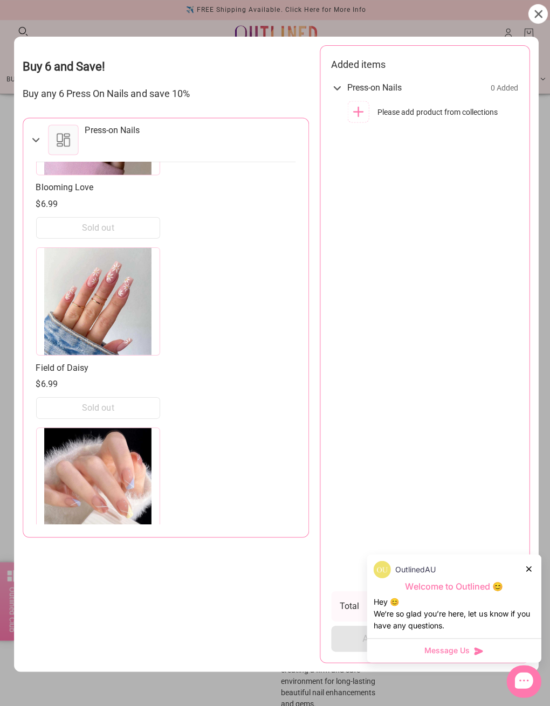  Describe the element at coordinates (380, 568) in the screenshot. I see `img: data:image/png;base64,iVBORw0KGgoAAAANSUhEUgAAACQAAAAkCAYAAADhAJiYAAAAAXNSR0IArs4c6QAAAERlWElmTU0...` at that location.